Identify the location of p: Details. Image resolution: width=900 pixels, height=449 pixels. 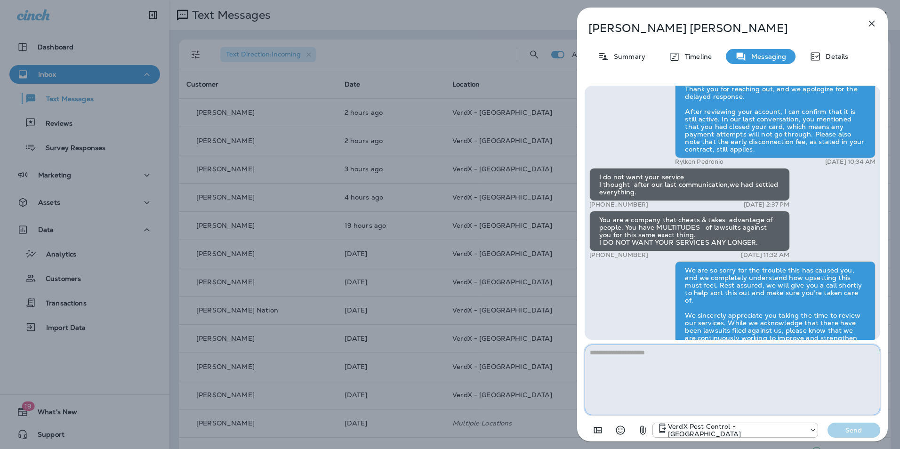
(835, 57).